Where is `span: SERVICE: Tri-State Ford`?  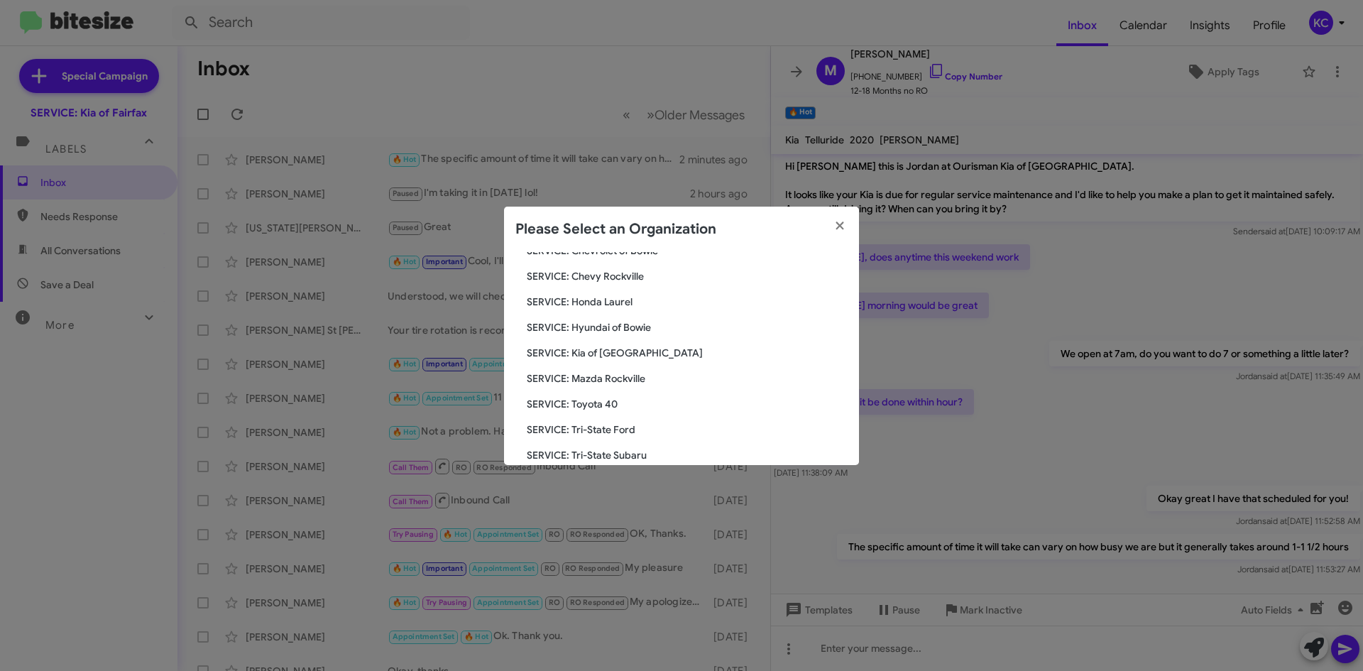
span: SERVICE: Tri-State Ford is located at coordinates (687, 429).